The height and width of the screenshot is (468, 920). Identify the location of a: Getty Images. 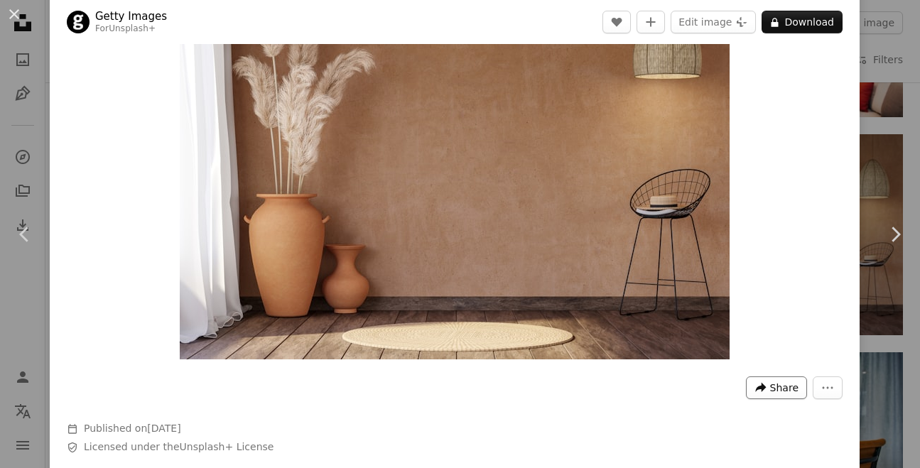
(131, 16).